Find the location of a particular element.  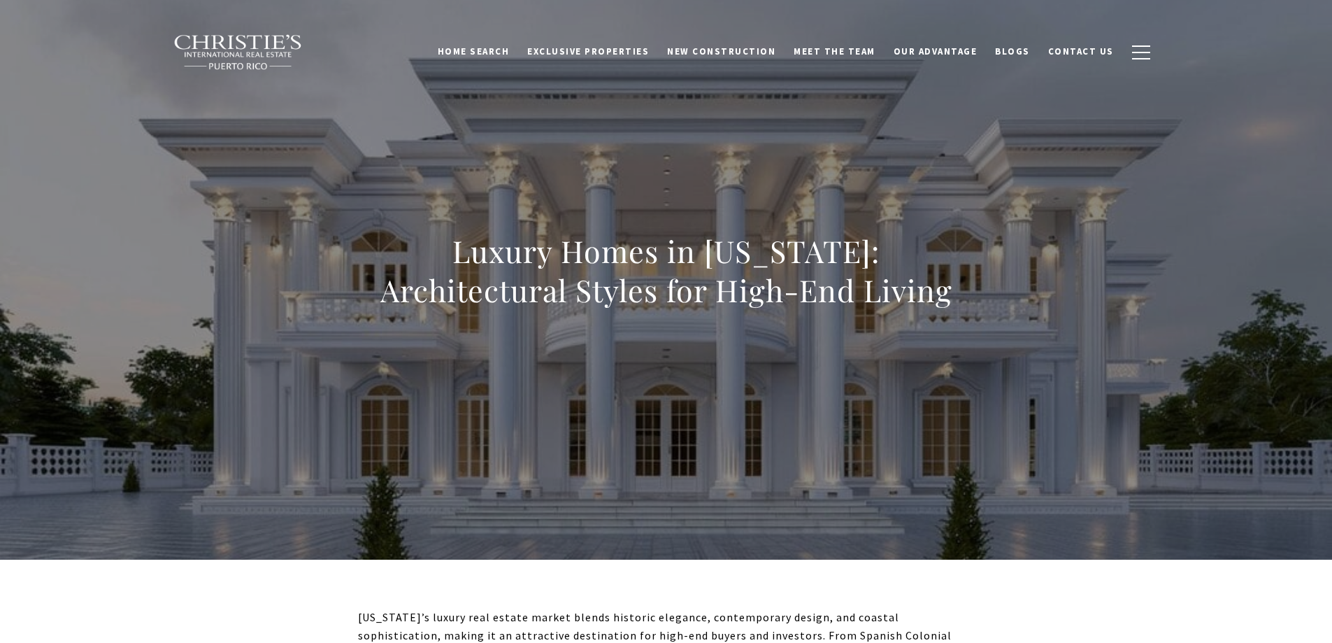

span: Our Advantage is located at coordinates (936, 51).